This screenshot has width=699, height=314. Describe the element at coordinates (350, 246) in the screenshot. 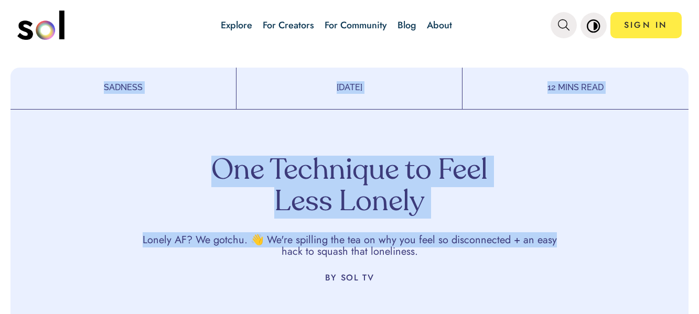

I see `p: Lonely AF? We gotchu. 👋 We're spilling the tea on why you feel so disconnected + an easy hack to ...` at that location.